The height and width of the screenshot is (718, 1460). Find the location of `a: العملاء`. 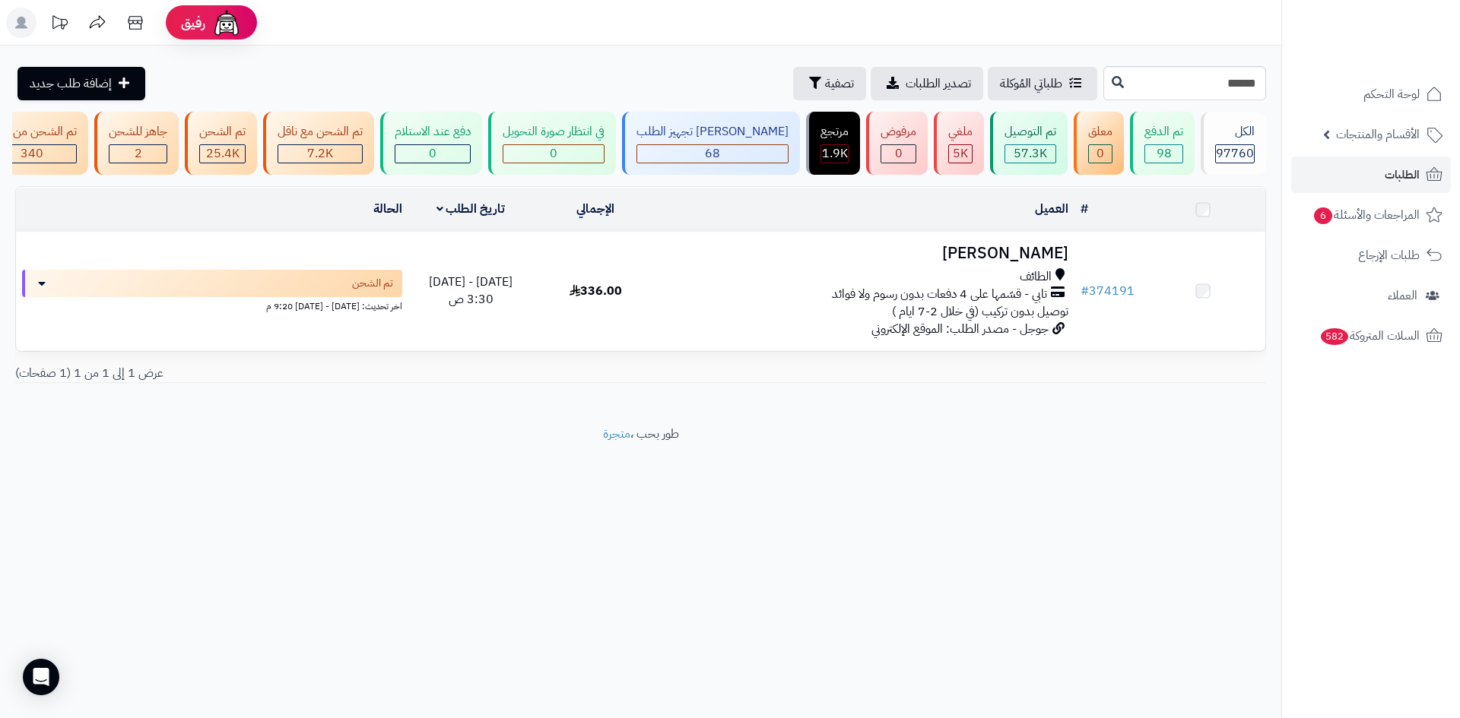

a: العملاء is located at coordinates (1371, 296).